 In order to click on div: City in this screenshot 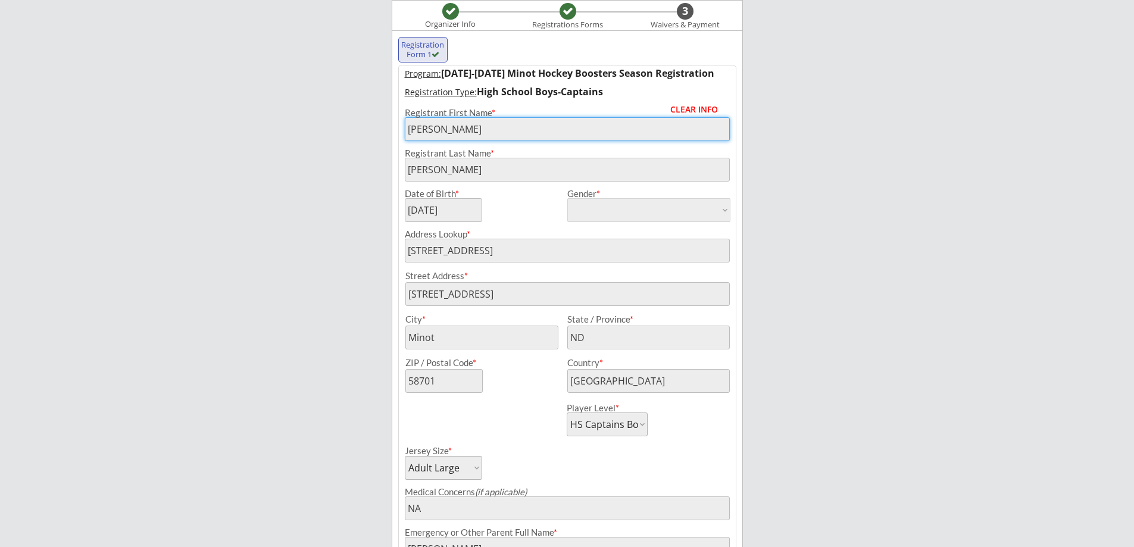, I will do `click(481, 319)`.